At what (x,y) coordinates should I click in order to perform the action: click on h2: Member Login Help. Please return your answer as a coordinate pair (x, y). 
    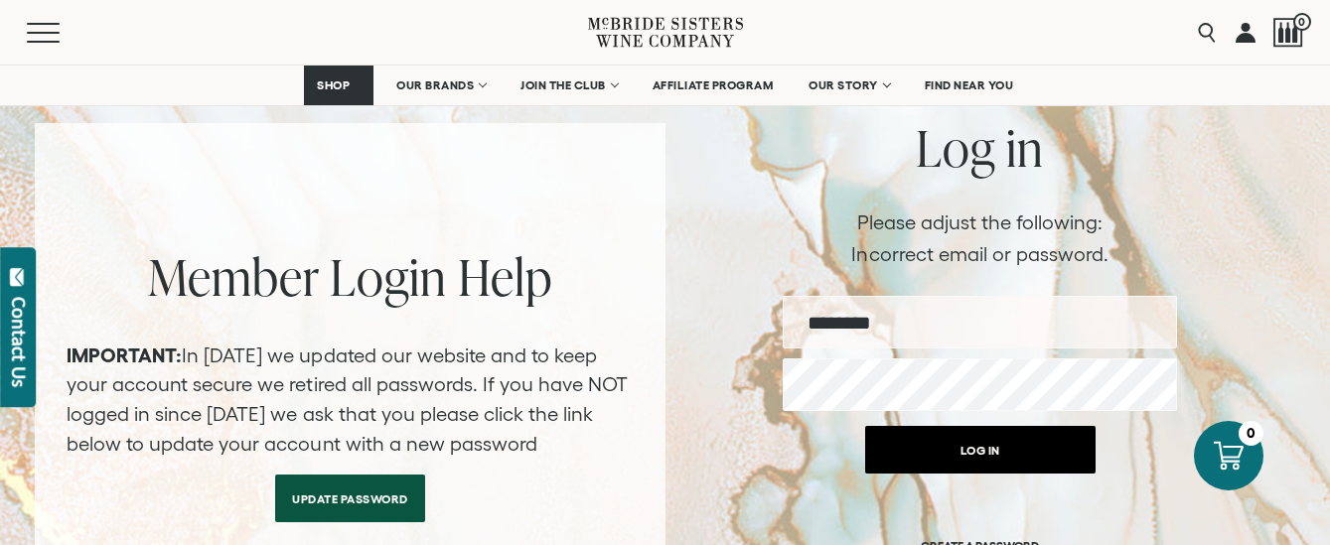
    Looking at the image, I should click on (350, 277).